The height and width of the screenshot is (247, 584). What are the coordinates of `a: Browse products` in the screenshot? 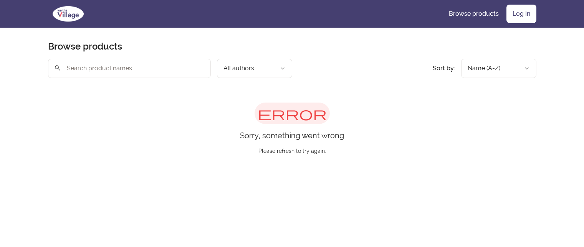 It's located at (474, 14).